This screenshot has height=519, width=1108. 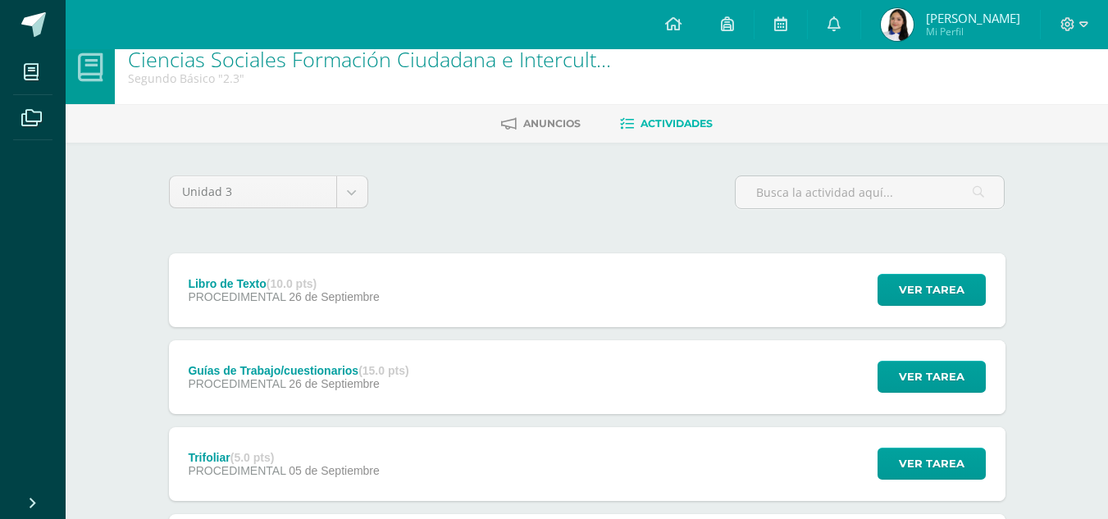 I want to click on strong: (5.0 pts), so click(x=253, y=458).